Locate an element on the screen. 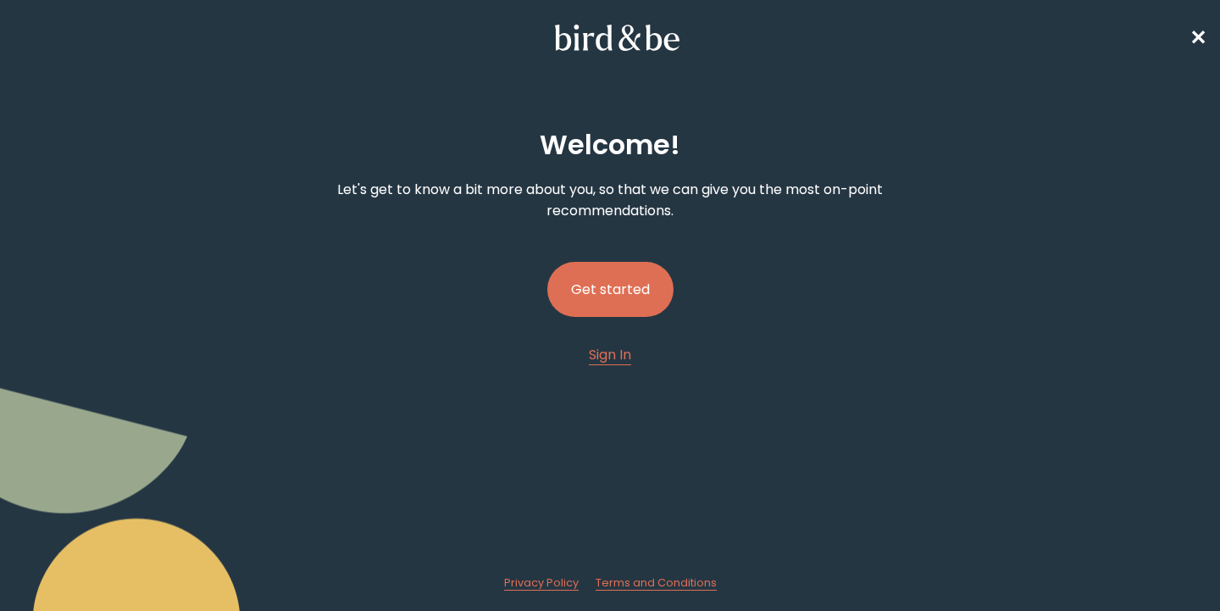  a: Sign In is located at coordinates (610, 354).